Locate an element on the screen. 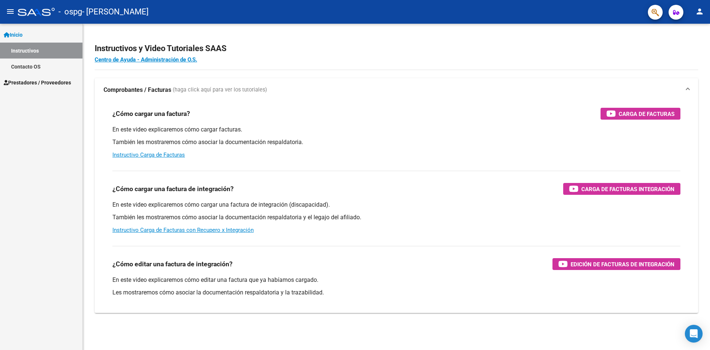 This screenshot has width=710, height=350. a: Instructivo Carga de Facturas con Recupero x Integración is located at coordinates (183, 230).